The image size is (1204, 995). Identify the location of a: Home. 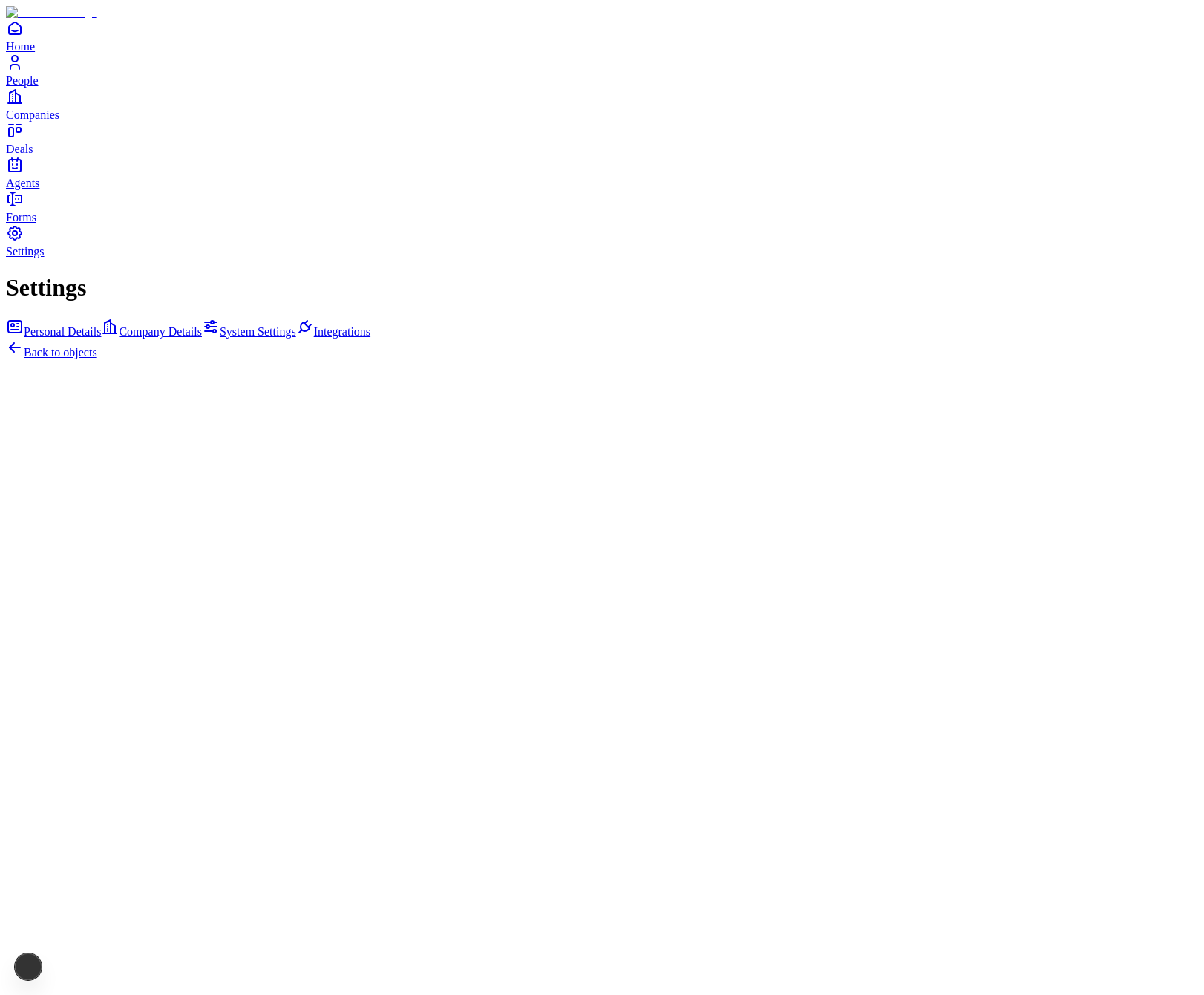
(602, 36).